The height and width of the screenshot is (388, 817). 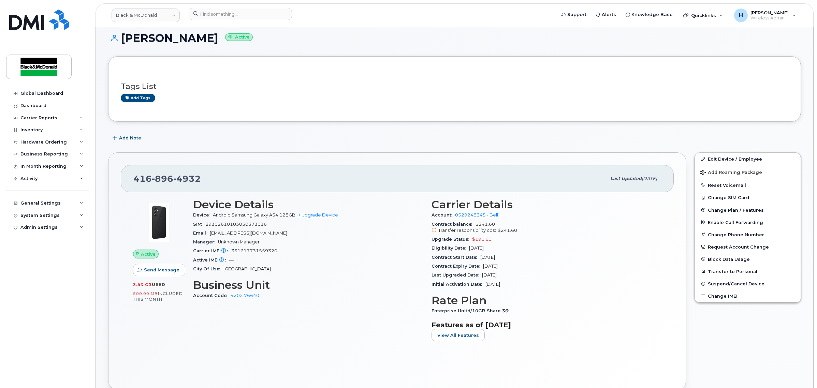 I want to click on span: Upgrade Status, so click(x=451, y=239).